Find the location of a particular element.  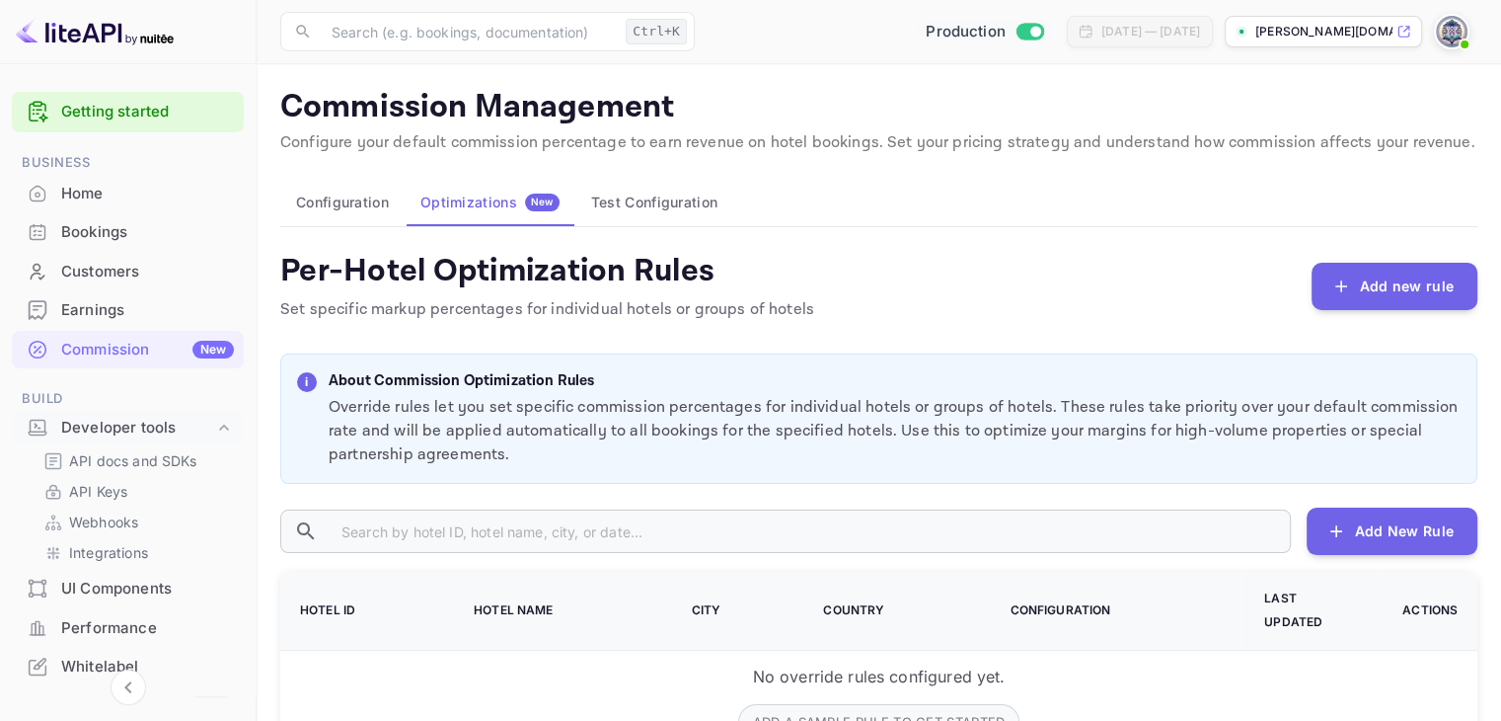

div: Optimizations is located at coordinates (490, 202).